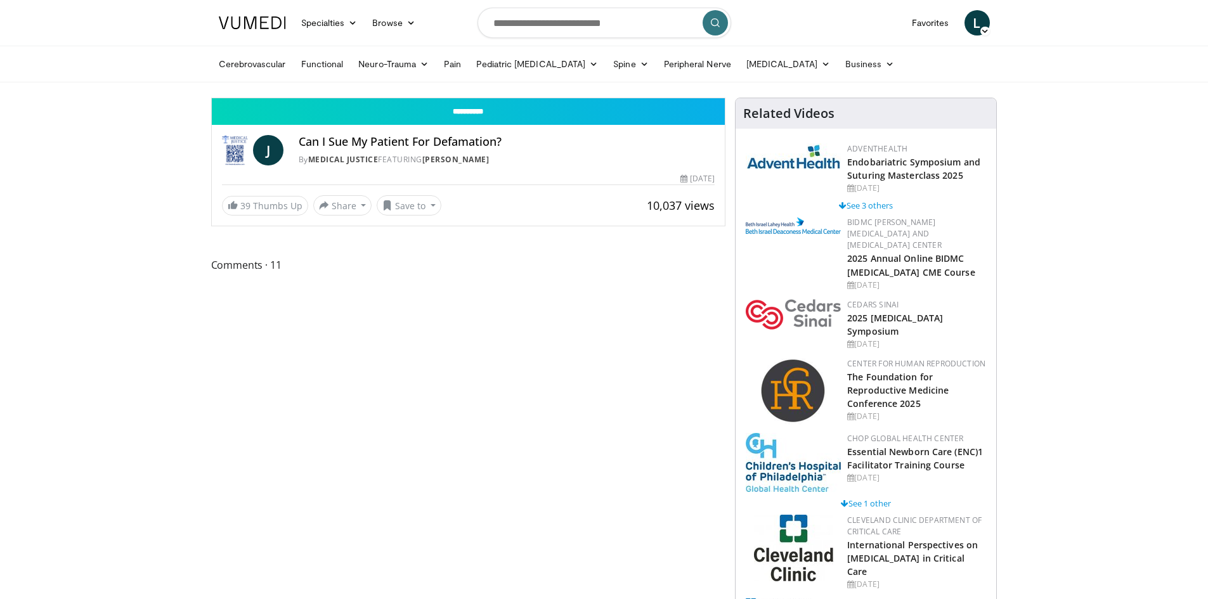 This screenshot has height=599, width=1208. Describe the element at coordinates (409, 205) in the screenshot. I see `button: Save to` at that location.